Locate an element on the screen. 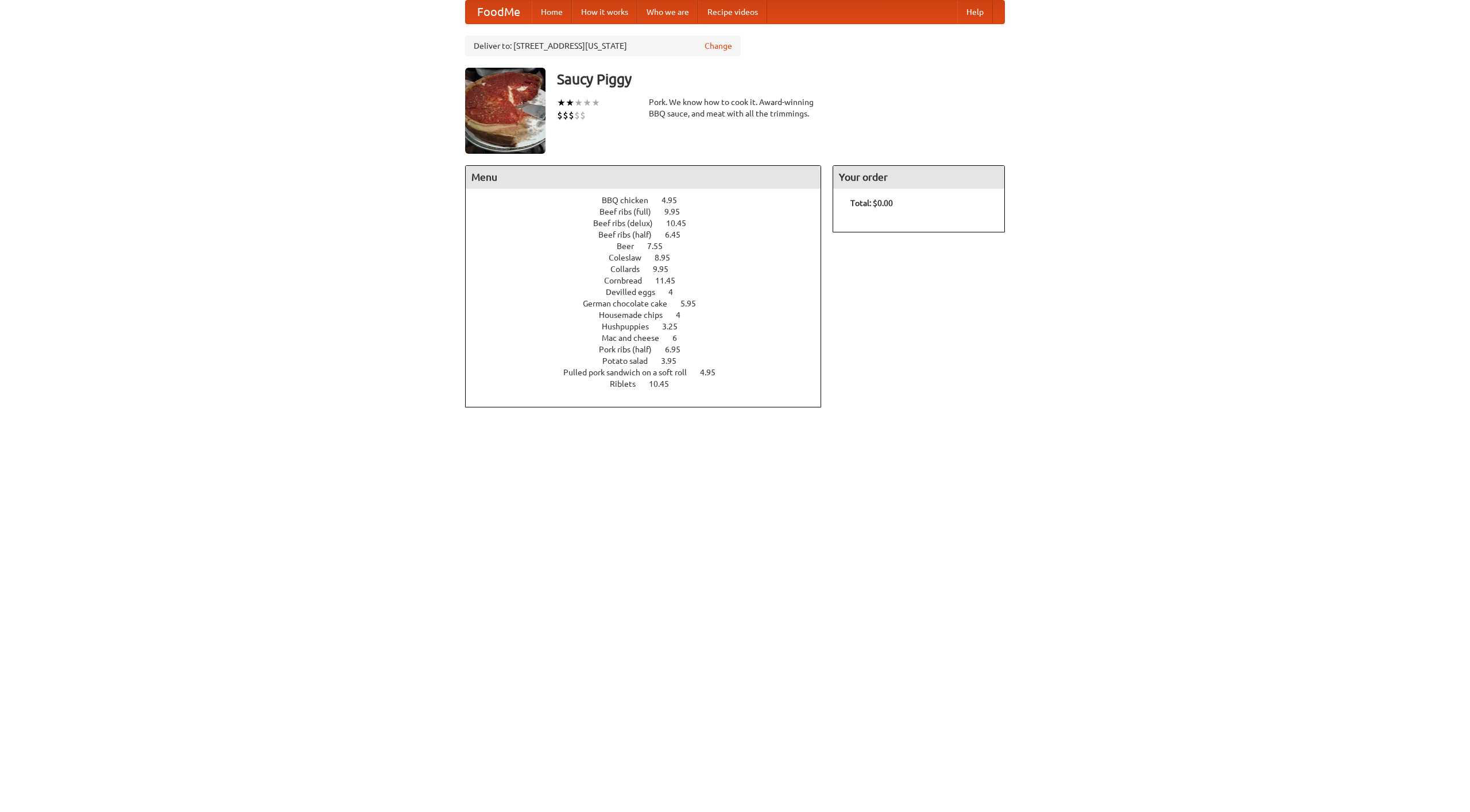 The width and height of the screenshot is (1470, 812). div: Pork. We know how to cook it. Award-winning BBQ sauce, and meat with all the trimmings. is located at coordinates (735, 108).